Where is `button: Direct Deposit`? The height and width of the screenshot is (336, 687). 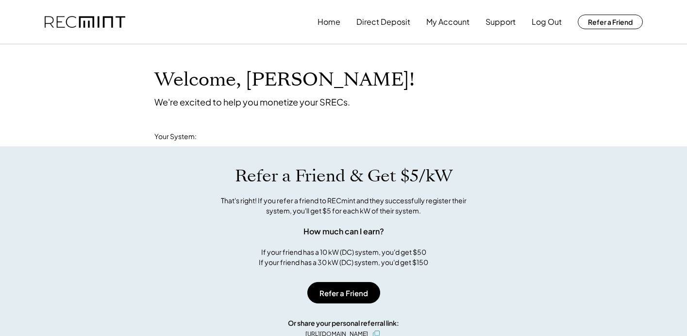 button: Direct Deposit is located at coordinates (383, 22).